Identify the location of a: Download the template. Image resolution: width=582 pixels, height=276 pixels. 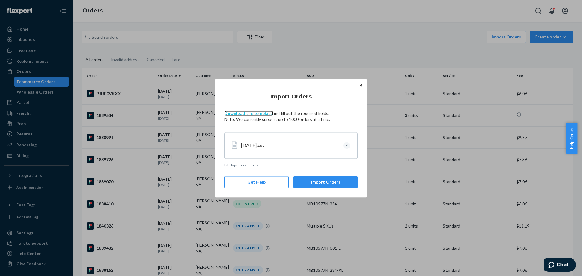
(248, 113).